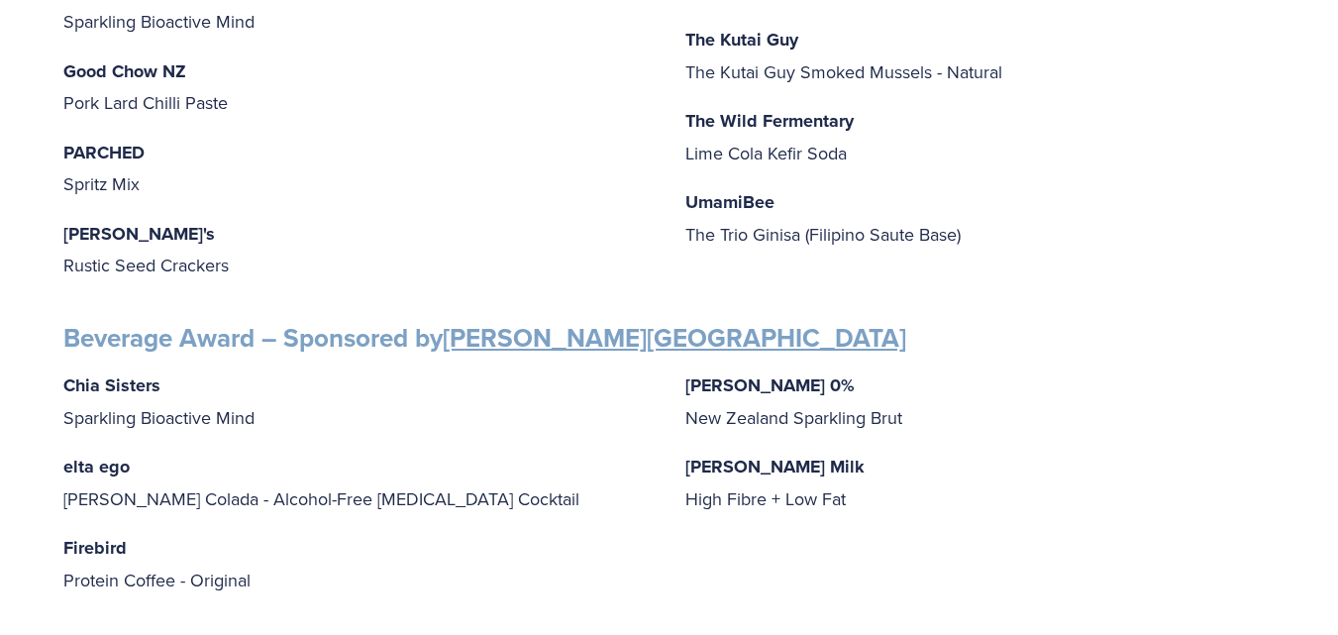 This screenshot has height=635, width=1338. Describe the element at coordinates (359, 401) in the screenshot. I see `p: Sparkling Bioactive Mind` at that location.